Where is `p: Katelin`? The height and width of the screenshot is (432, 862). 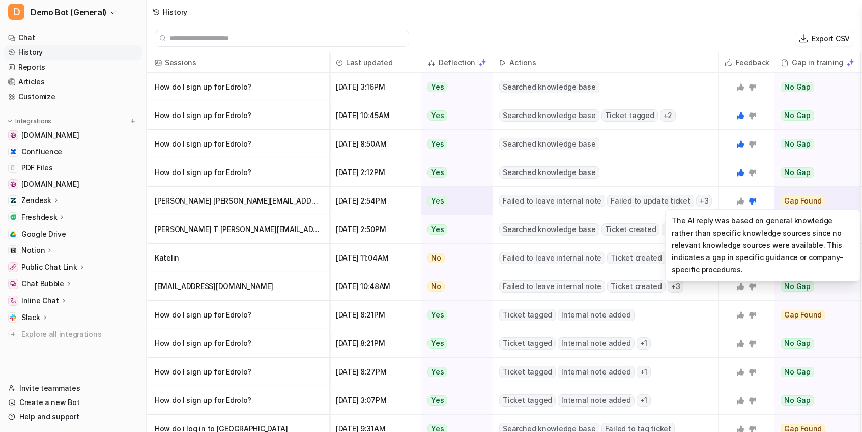
p: Katelin is located at coordinates (238, 258).